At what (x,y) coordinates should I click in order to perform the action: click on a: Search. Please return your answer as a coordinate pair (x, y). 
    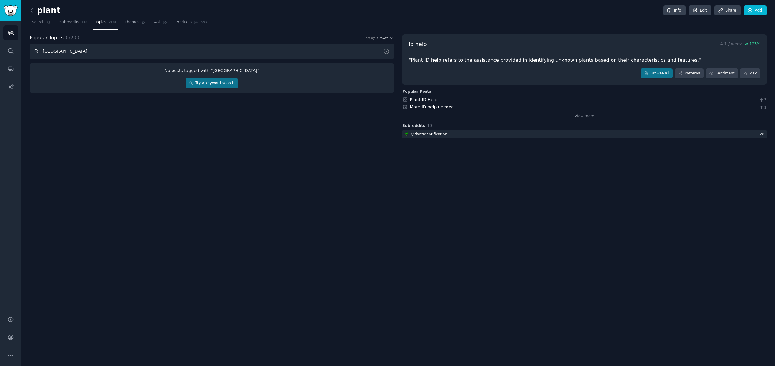
    Looking at the image, I should click on (41, 24).